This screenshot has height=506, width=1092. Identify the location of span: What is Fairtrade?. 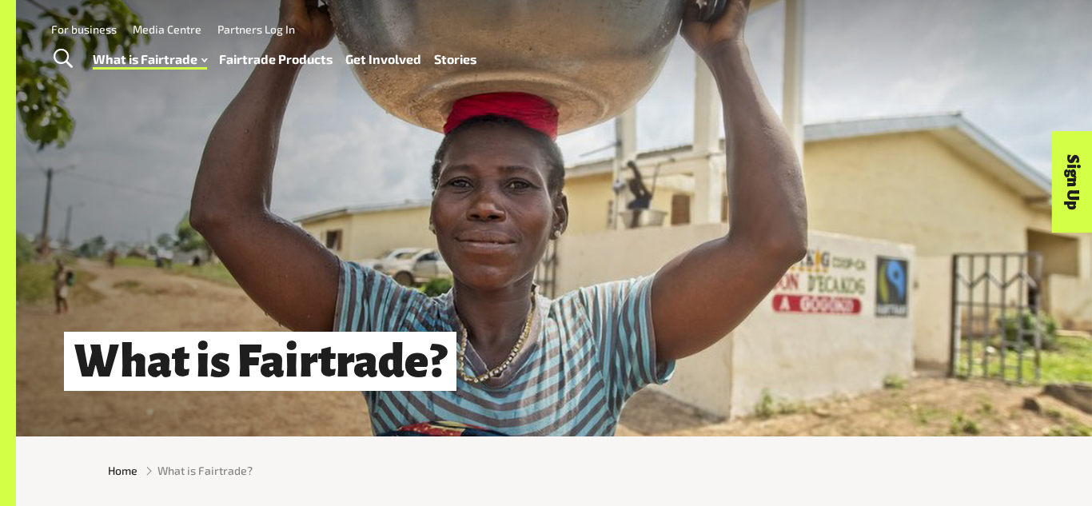
(205, 470).